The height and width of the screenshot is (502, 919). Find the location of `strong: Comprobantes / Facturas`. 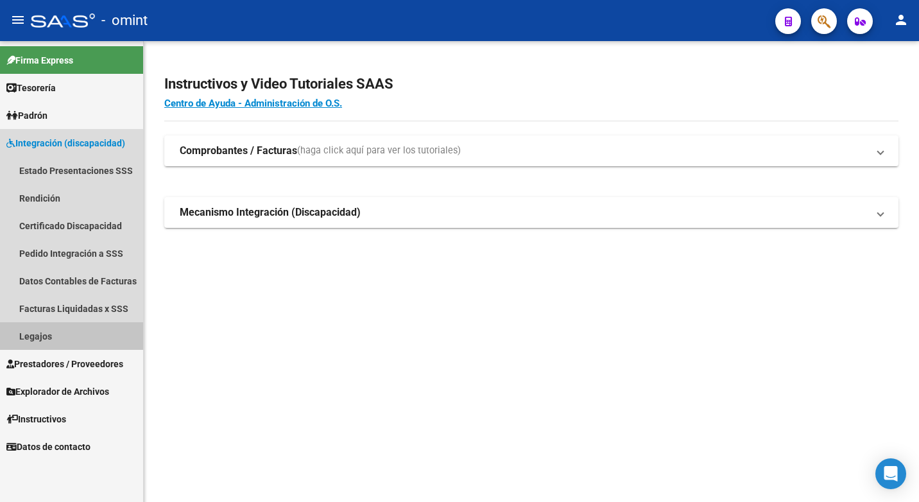

strong: Comprobantes / Facturas is located at coordinates (238, 151).